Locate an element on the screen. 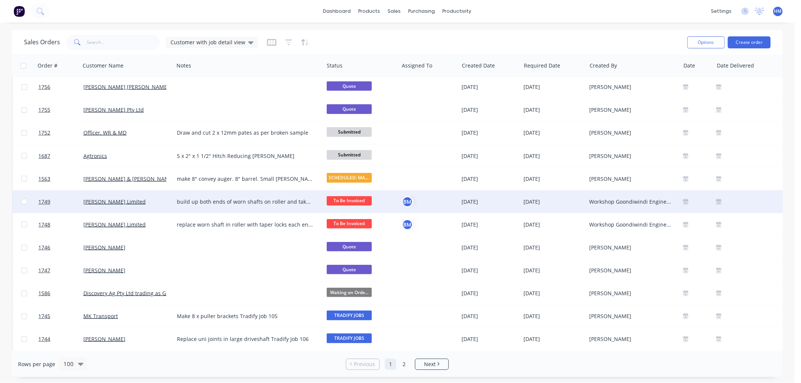  div: Notes is located at coordinates (184, 66).